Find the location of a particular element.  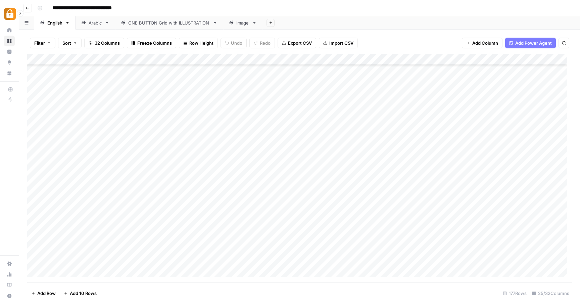

a: Opportunities is located at coordinates (9, 62).